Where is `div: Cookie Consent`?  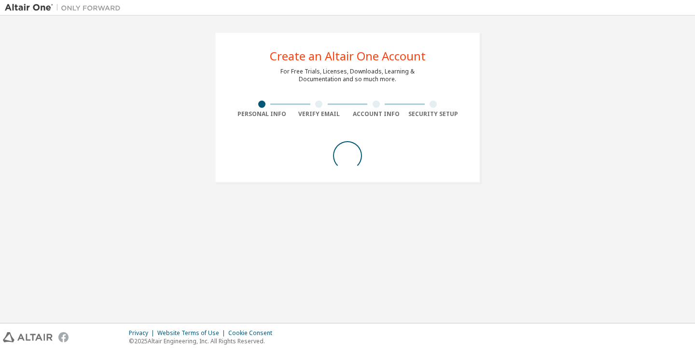
div: Cookie Consent is located at coordinates (253, 333).